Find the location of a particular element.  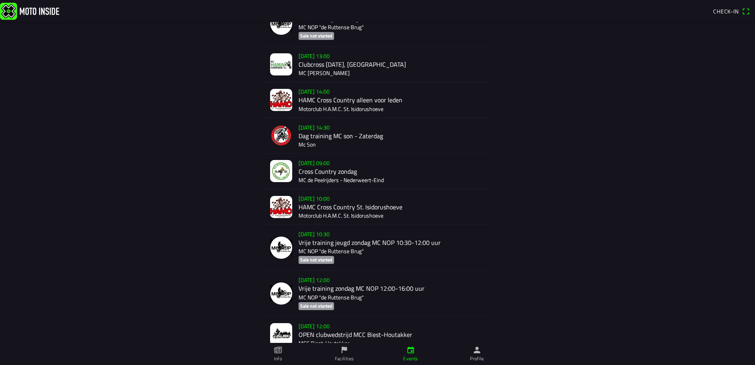

img: E2dVyu7dtejK0t1u8aJN3oMo4Aja8ie9wXGVM50A.jpg is located at coordinates (281, 334).